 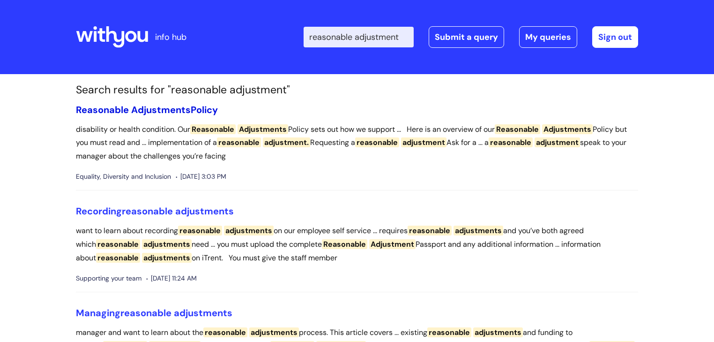 I want to click on a: Recordingreasonable adjustments, so click(x=155, y=211).